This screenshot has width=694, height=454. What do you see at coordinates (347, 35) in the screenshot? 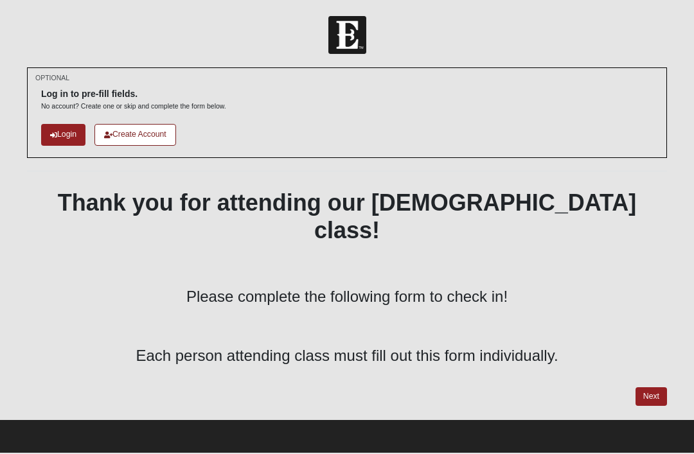
I see `img: Church of Eleven22 Logo` at bounding box center [347, 35].